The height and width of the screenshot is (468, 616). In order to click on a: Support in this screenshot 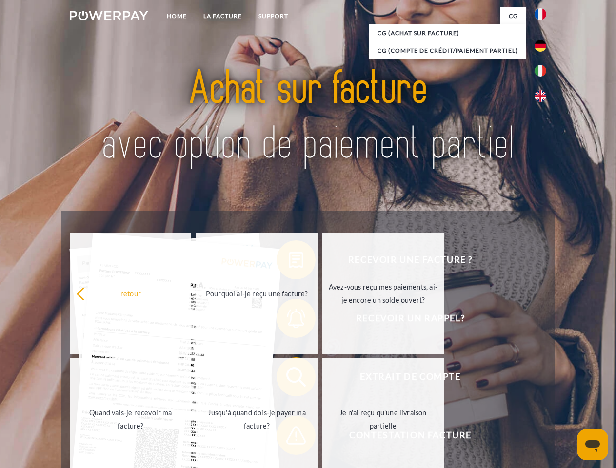, I will do `click(273, 16)`.